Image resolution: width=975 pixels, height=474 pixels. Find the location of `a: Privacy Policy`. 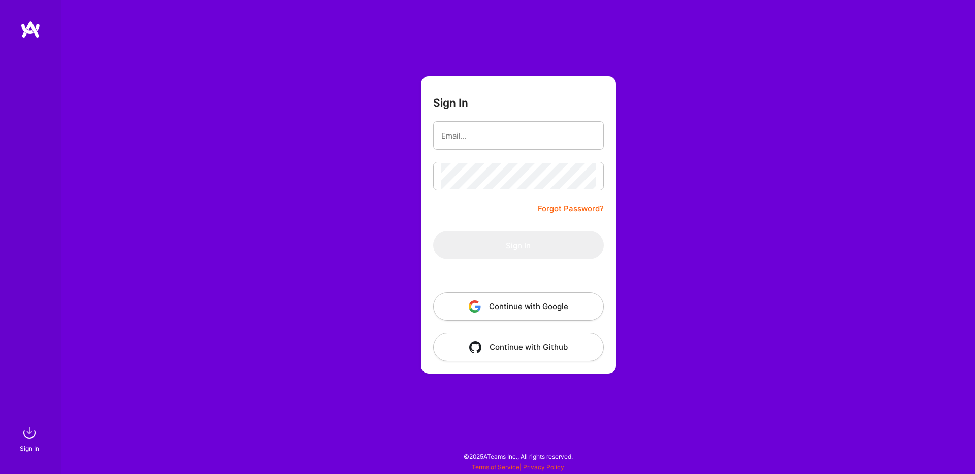

a: Privacy Policy is located at coordinates (543, 467).